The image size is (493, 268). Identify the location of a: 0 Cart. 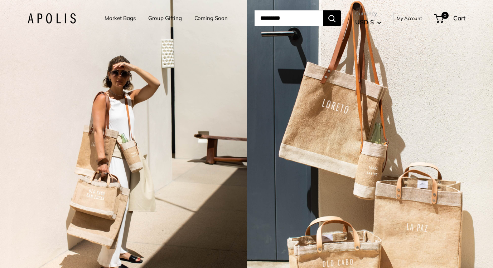
(450, 18).